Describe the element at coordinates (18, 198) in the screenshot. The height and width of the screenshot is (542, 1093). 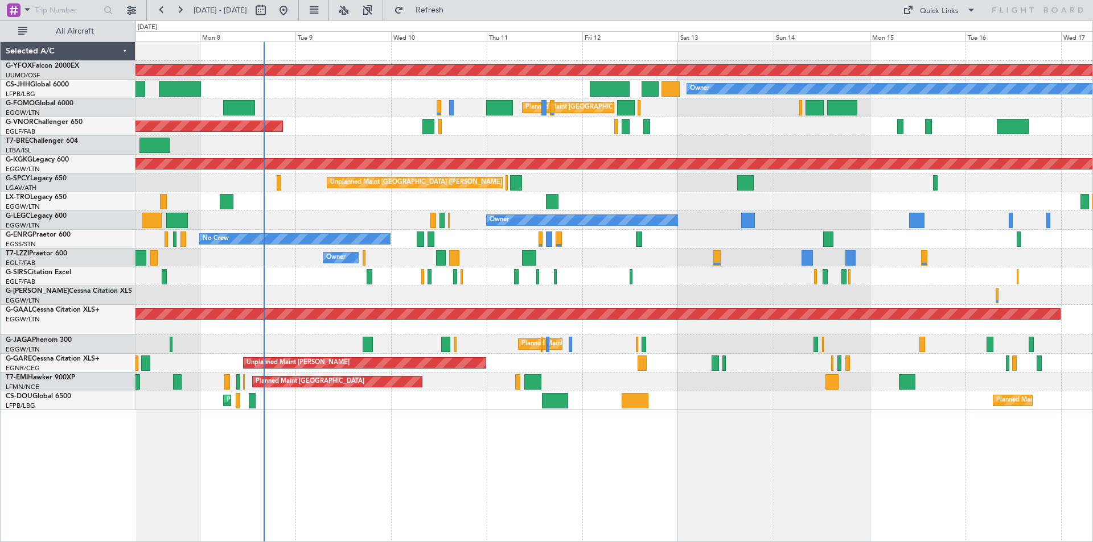
I see `span: LX-TRO` at that location.